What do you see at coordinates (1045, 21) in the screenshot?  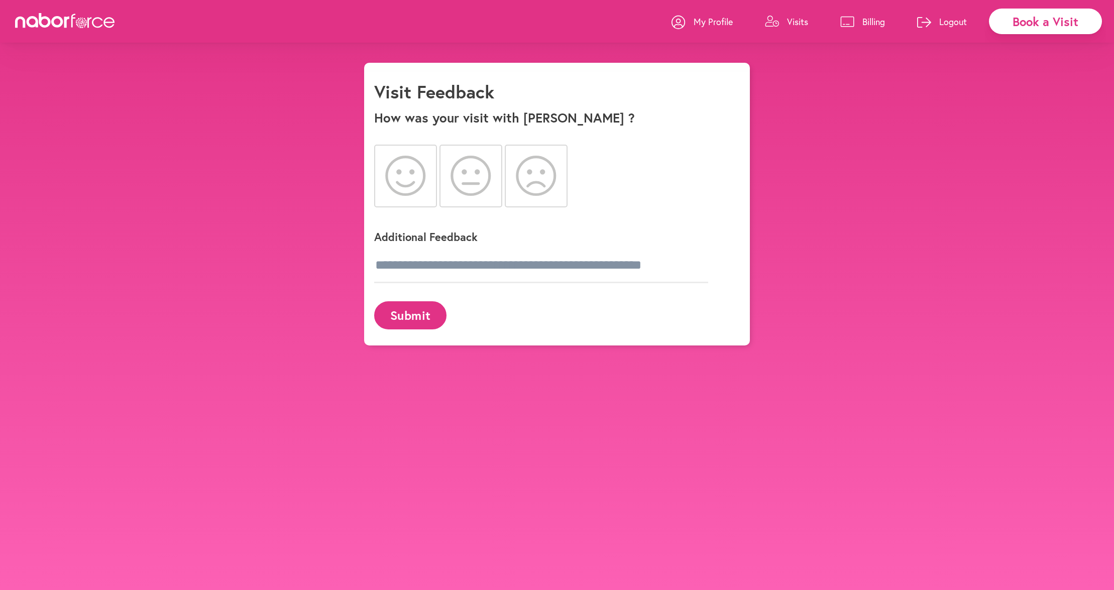 I see `div: Book a Visit` at bounding box center [1045, 21].